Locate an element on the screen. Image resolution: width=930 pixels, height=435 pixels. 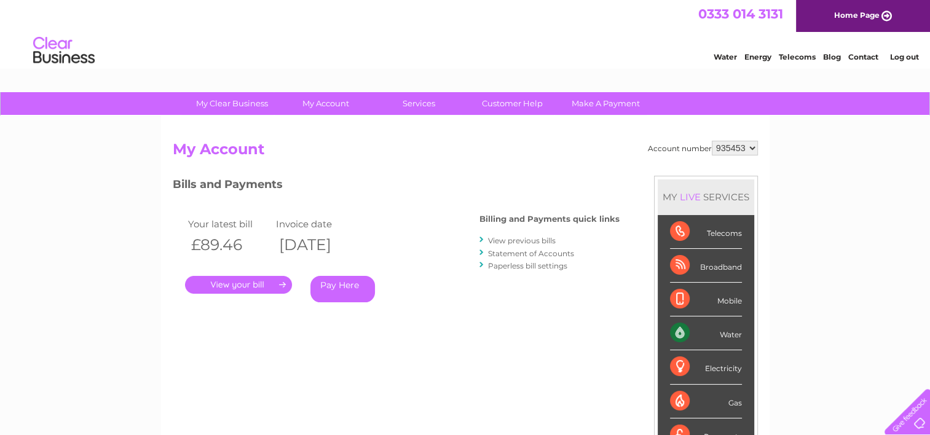
a: 0333 014 3131 is located at coordinates (741, 14).